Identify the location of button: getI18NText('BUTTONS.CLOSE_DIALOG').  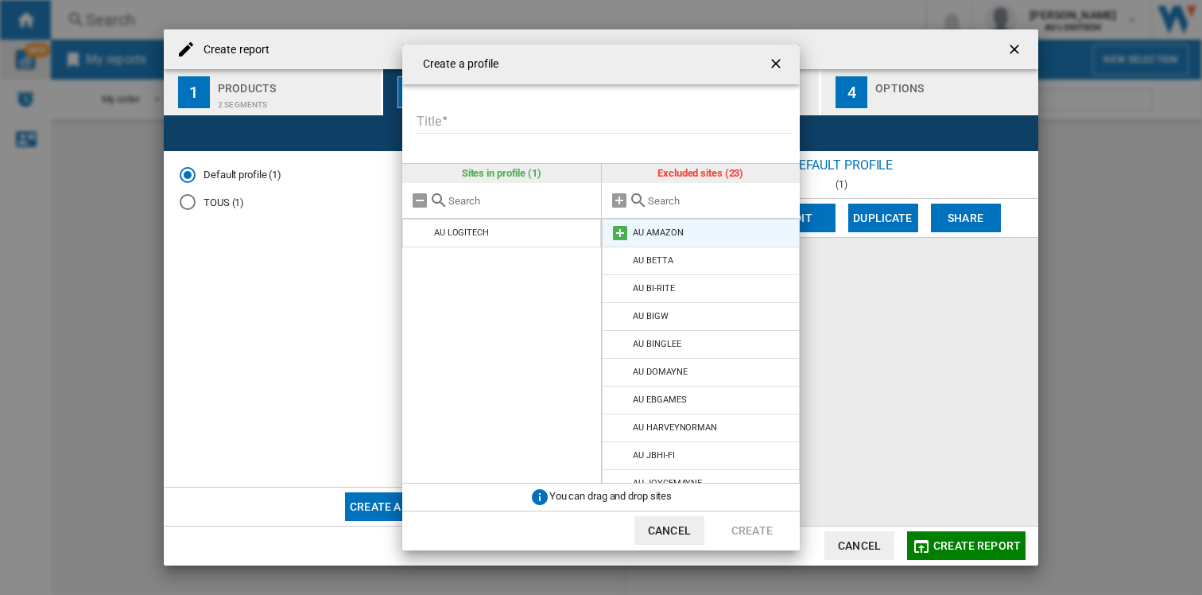
(777, 64).